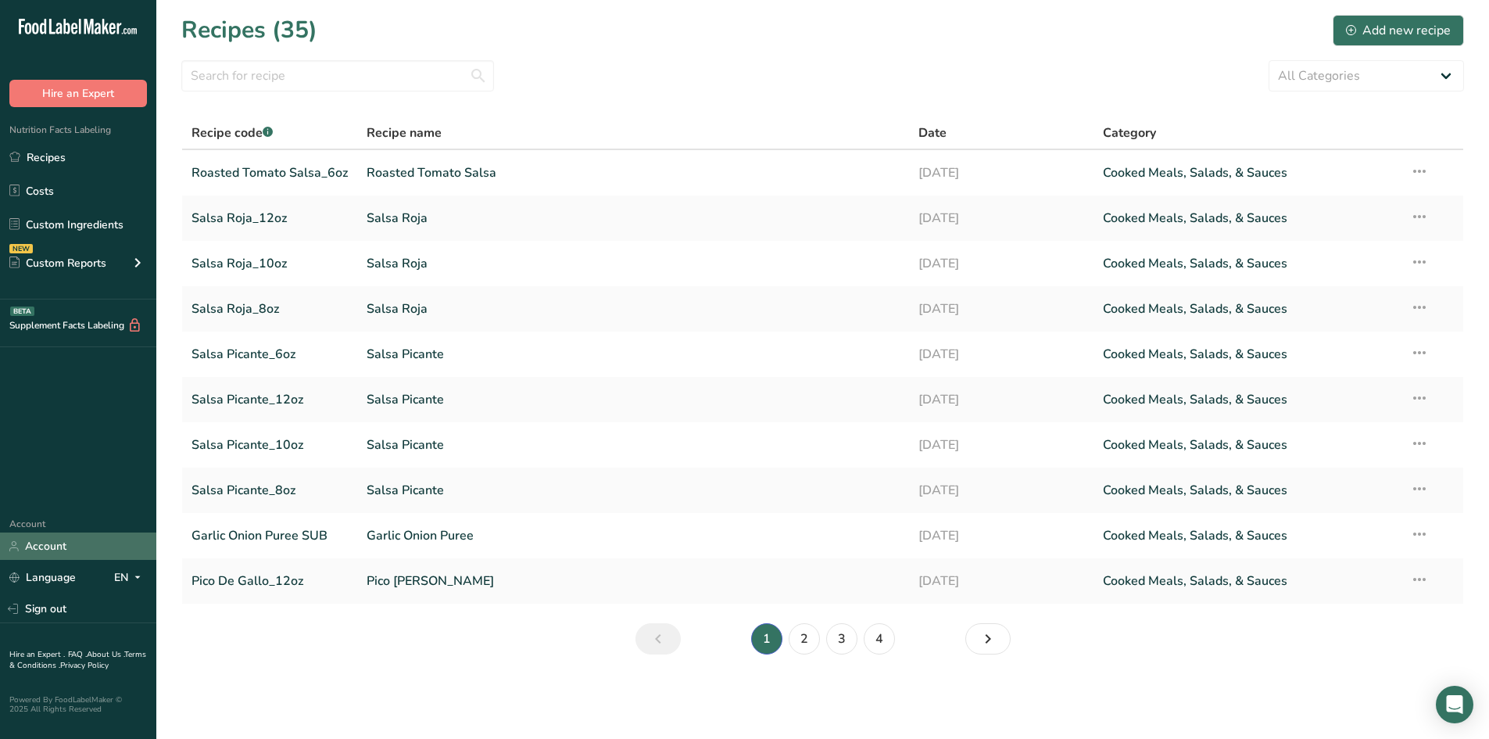 The height and width of the screenshot is (739, 1489). I want to click on div: Open Intercom Messenger, so click(1455, 704).